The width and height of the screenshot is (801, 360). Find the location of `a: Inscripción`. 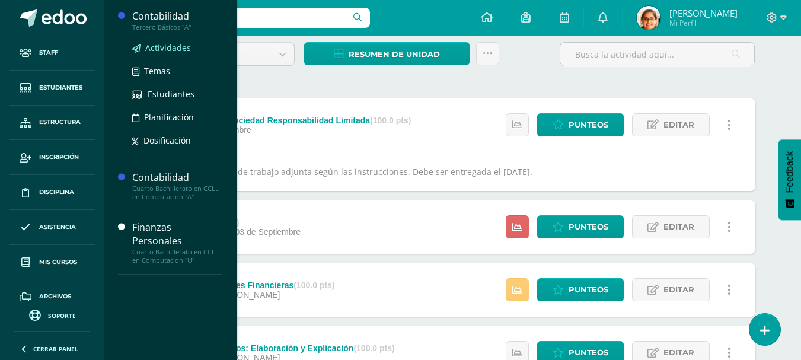

a: Inscripción is located at coordinates (52, 157).